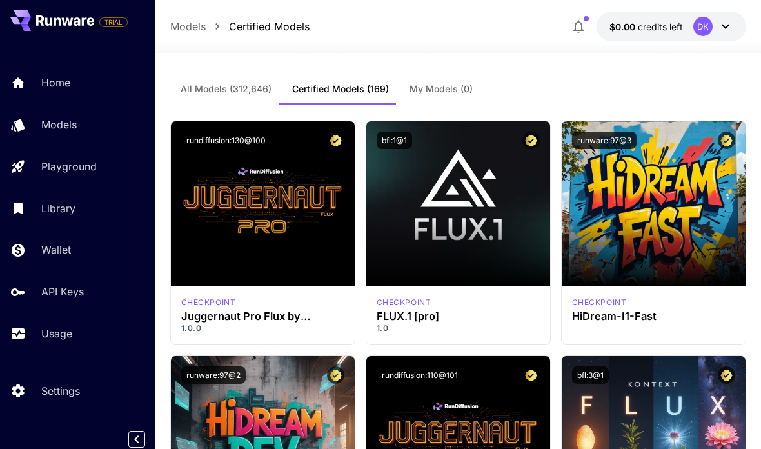 The width and height of the screenshot is (761, 449). What do you see at coordinates (269, 26) in the screenshot?
I see `a: Certified Models` at bounding box center [269, 26].